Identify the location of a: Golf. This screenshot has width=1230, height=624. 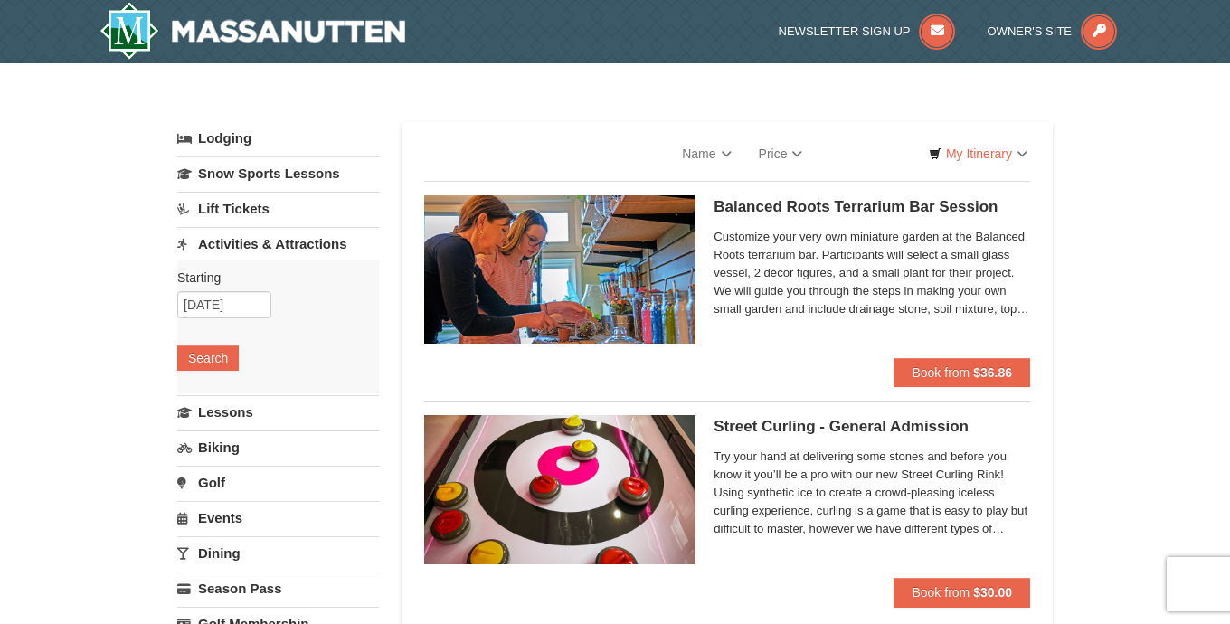
(278, 482).